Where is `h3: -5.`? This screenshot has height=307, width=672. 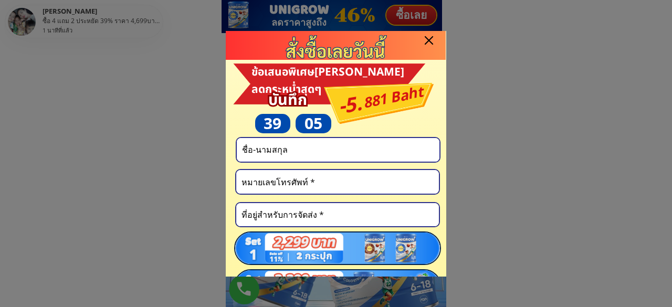
h3: -5. is located at coordinates (350, 104).